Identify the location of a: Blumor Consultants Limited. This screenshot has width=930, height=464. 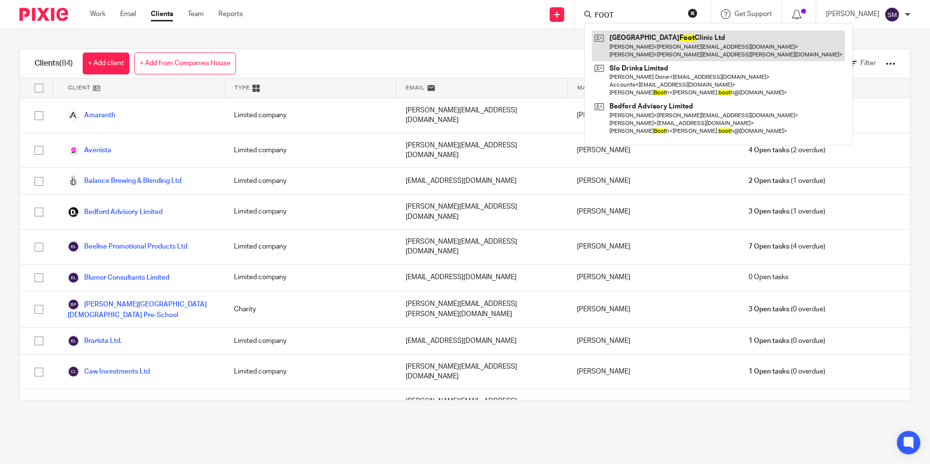
(118, 278).